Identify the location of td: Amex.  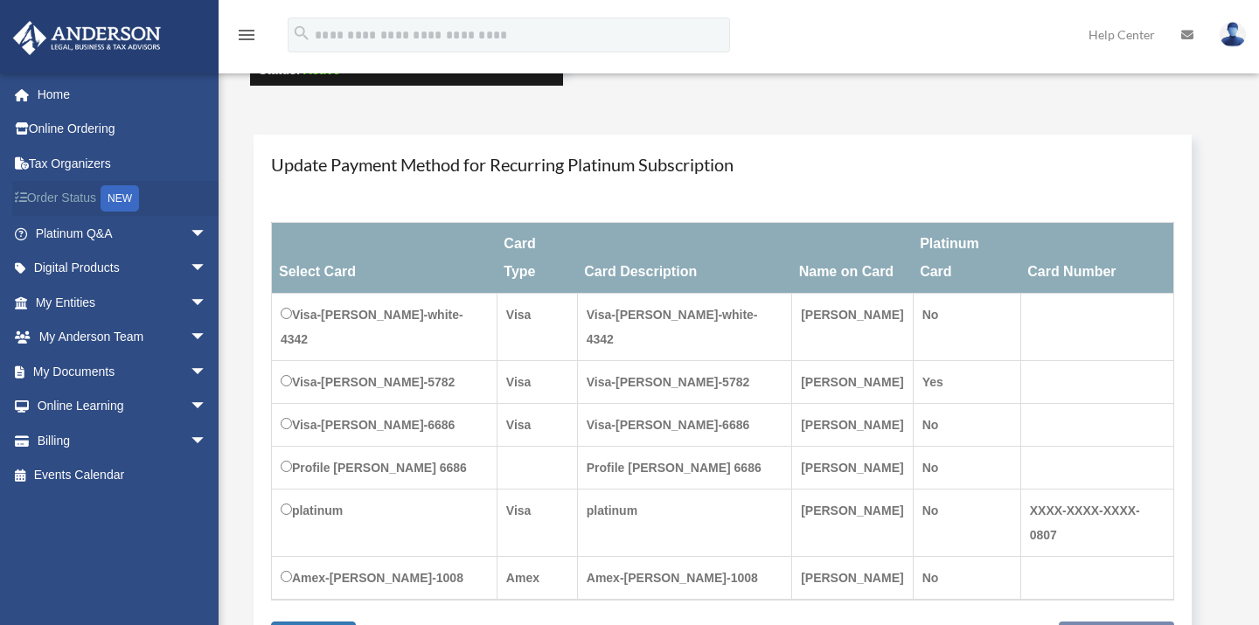
(537, 579).